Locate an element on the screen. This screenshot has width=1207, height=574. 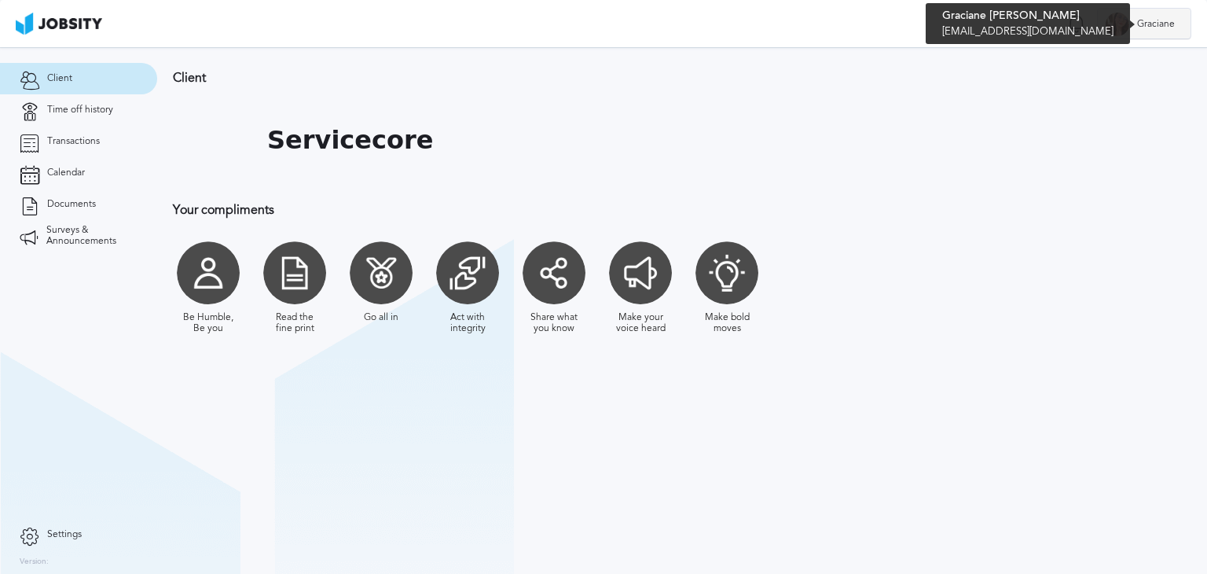
span: Graciane is located at coordinates (1156, 24).